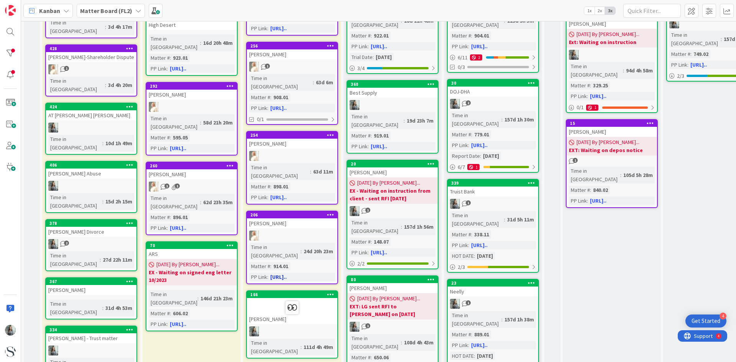 Image resolution: width=736 pixels, height=362 pixels. What do you see at coordinates (393, 264) in the screenshot?
I see `div: 2/2` at bounding box center [393, 264].